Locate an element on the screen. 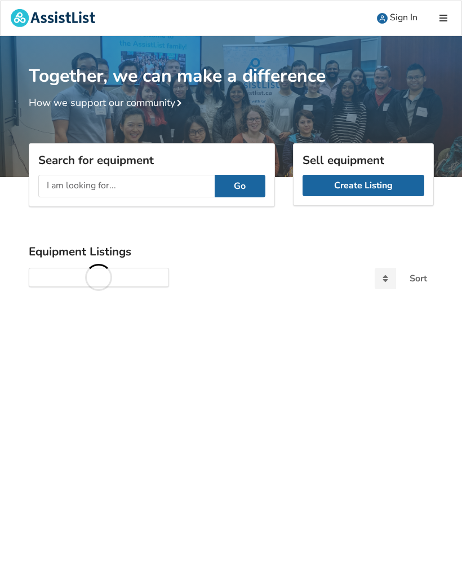  span: Sign In is located at coordinates (404, 17).